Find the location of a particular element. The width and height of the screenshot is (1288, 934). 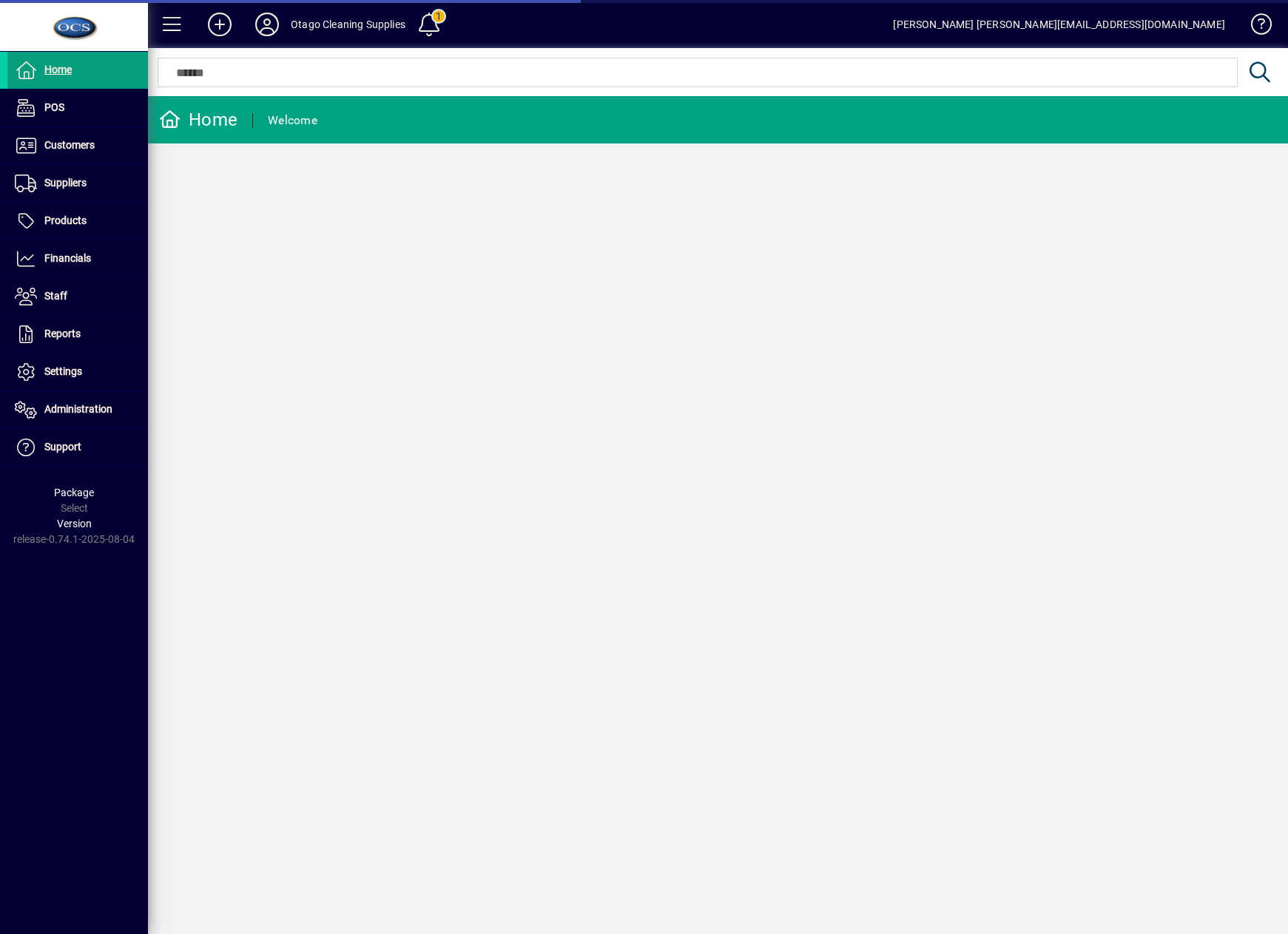

span: Financials is located at coordinates (67, 258).